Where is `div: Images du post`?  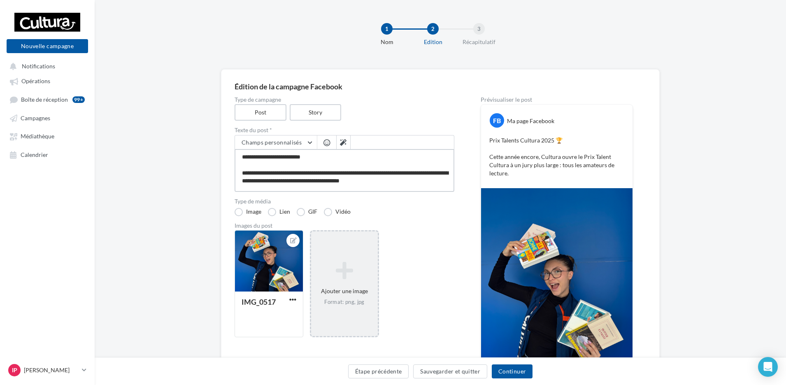 div: Images du post is located at coordinates (345, 226).